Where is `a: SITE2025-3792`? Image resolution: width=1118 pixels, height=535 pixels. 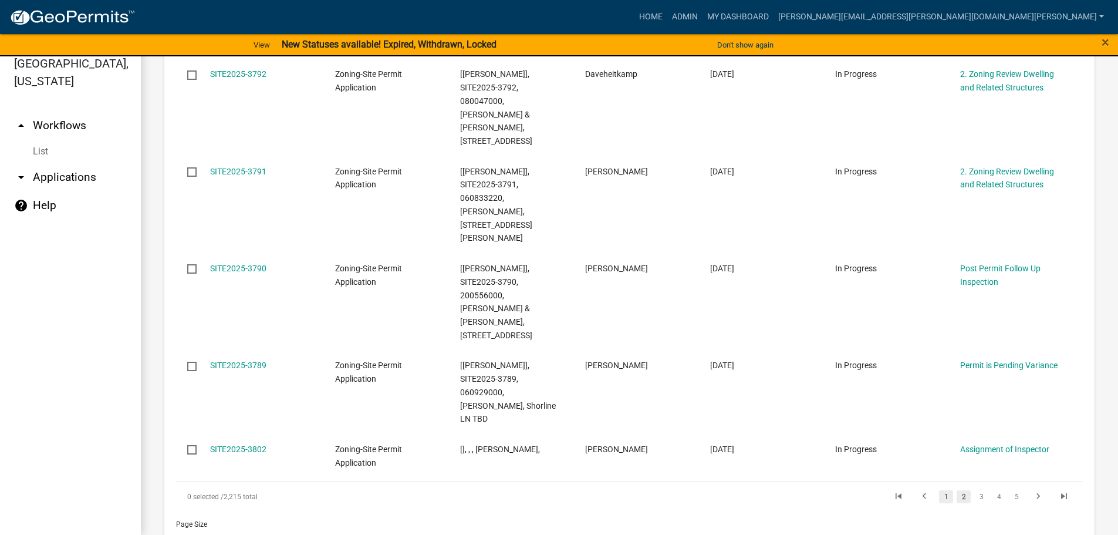 a: SITE2025-3792 is located at coordinates (238, 74).